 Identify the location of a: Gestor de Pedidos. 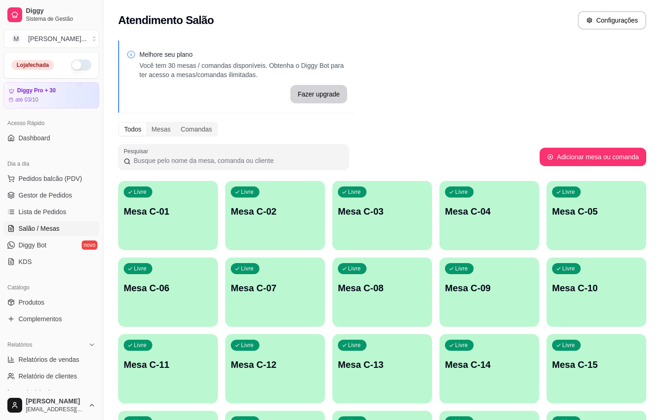
(51, 195).